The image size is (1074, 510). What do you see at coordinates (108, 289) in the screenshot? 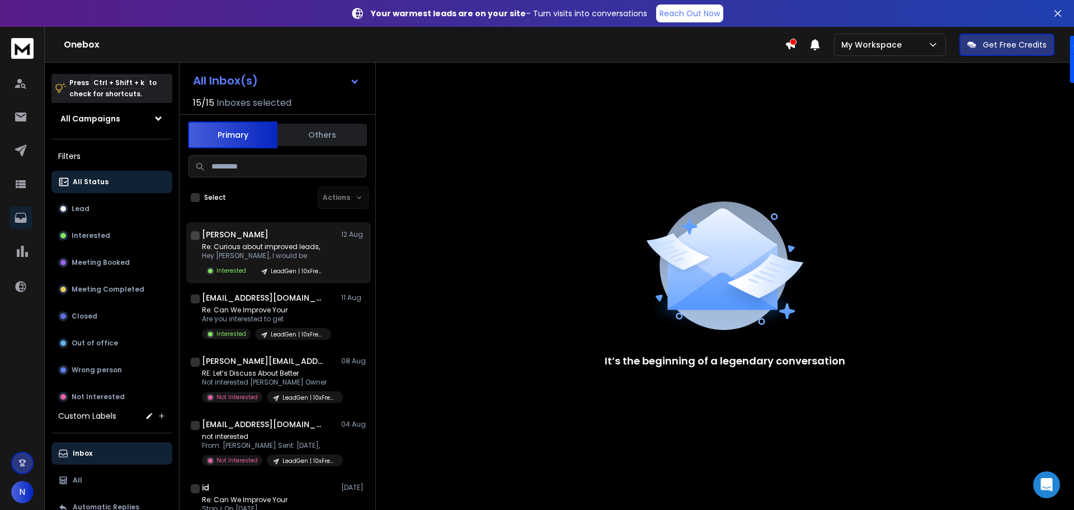
I see `p: Meeting Completed` at bounding box center [108, 289].